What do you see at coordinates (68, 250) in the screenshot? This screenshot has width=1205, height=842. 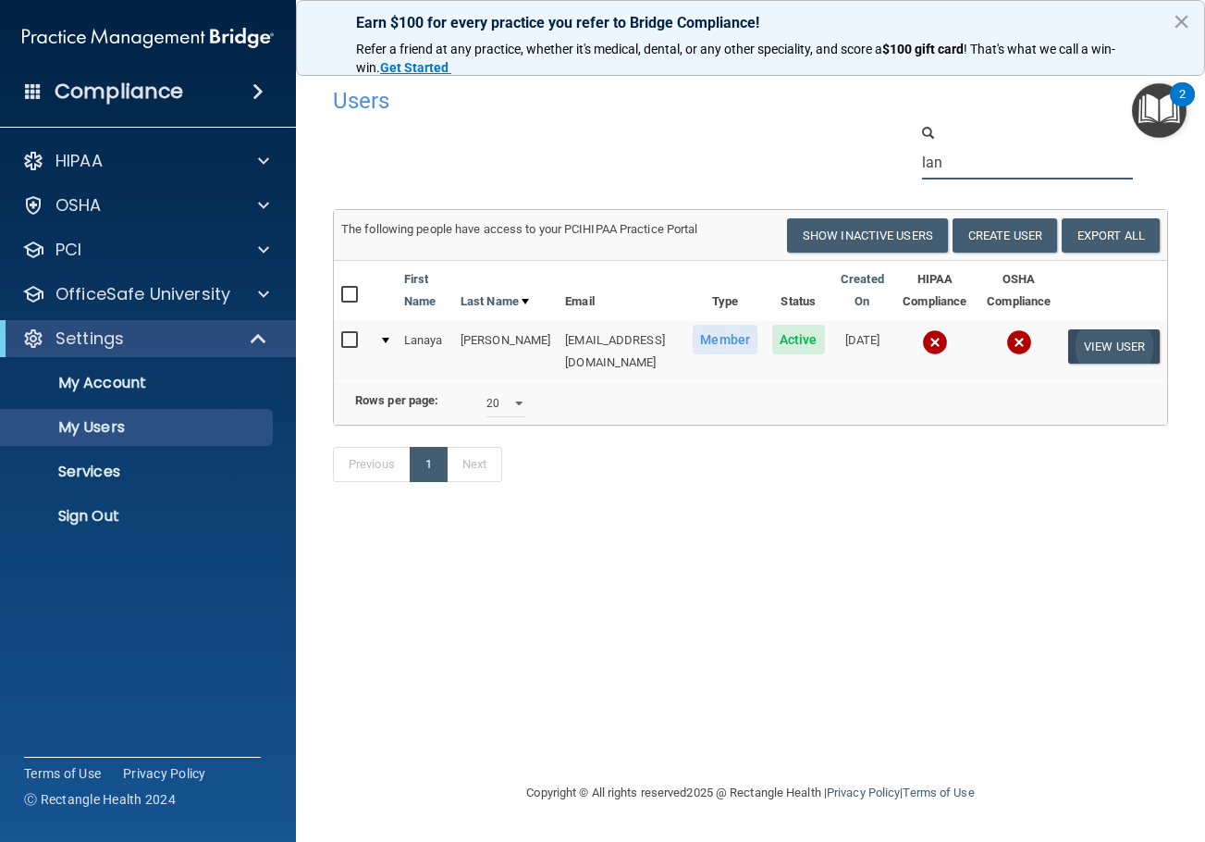 I see `p: PCI` at bounding box center [68, 250].